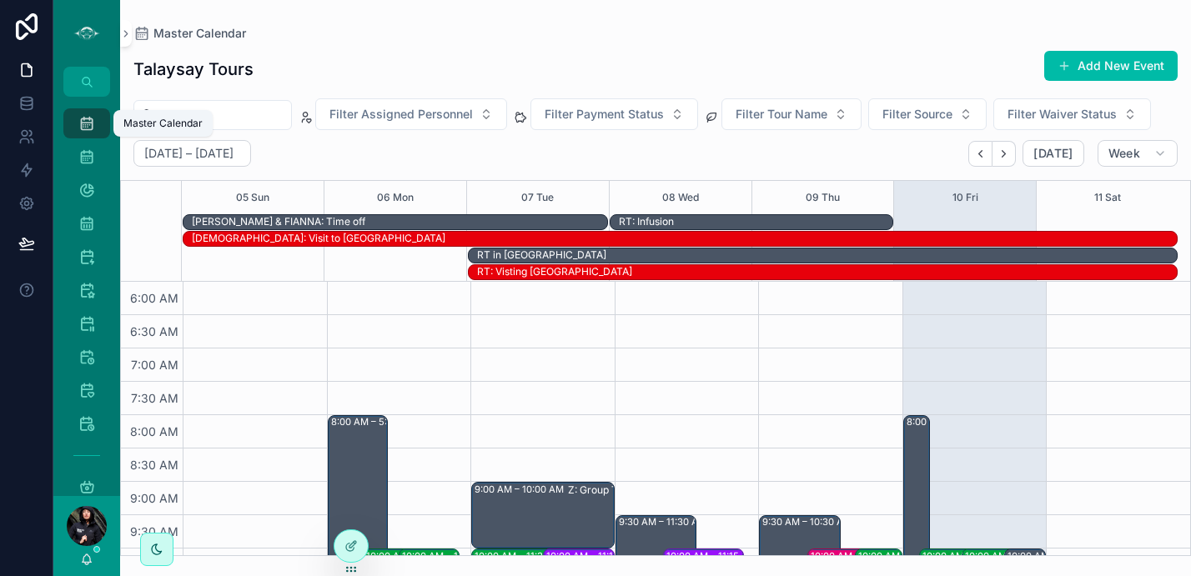 This screenshot has height=576, width=1191. Describe the element at coordinates (199, 33) in the screenshot. I see `span: Master Calendar` at that location.